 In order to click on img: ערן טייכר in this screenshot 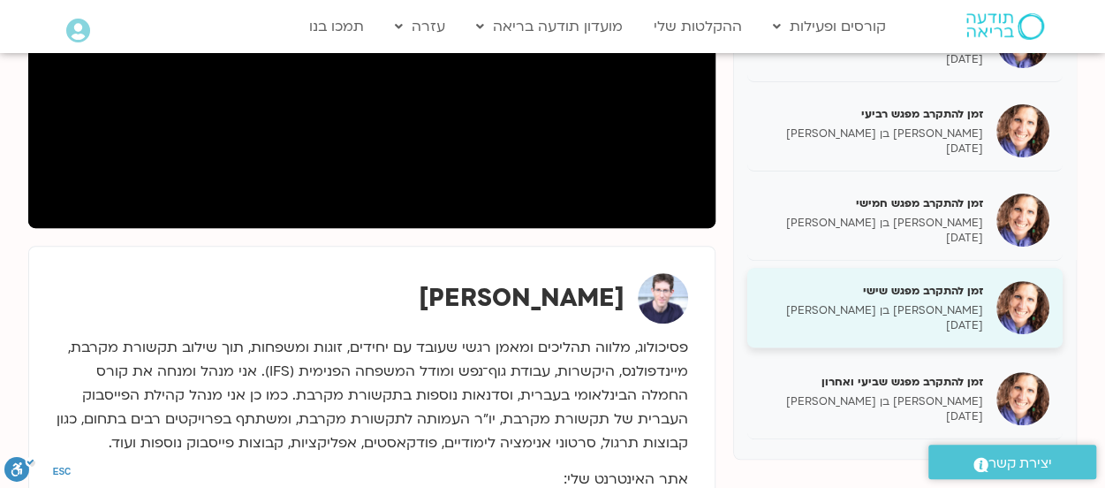, I will do `click(662, 298)`.